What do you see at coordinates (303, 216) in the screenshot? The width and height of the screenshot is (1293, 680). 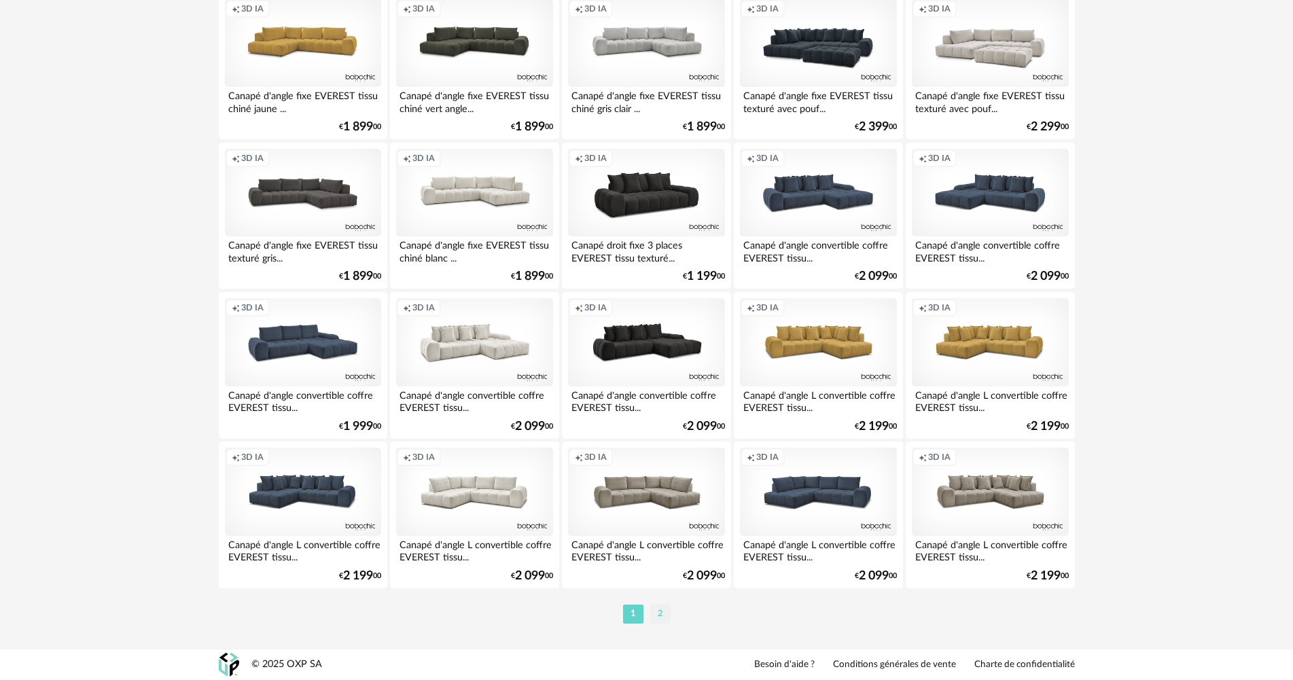 I see `a: Creation icon 3D IA Canapé d'angle fixe EVEREST tissu texturé gris... €1 89900` at bounding box center [303, 216].